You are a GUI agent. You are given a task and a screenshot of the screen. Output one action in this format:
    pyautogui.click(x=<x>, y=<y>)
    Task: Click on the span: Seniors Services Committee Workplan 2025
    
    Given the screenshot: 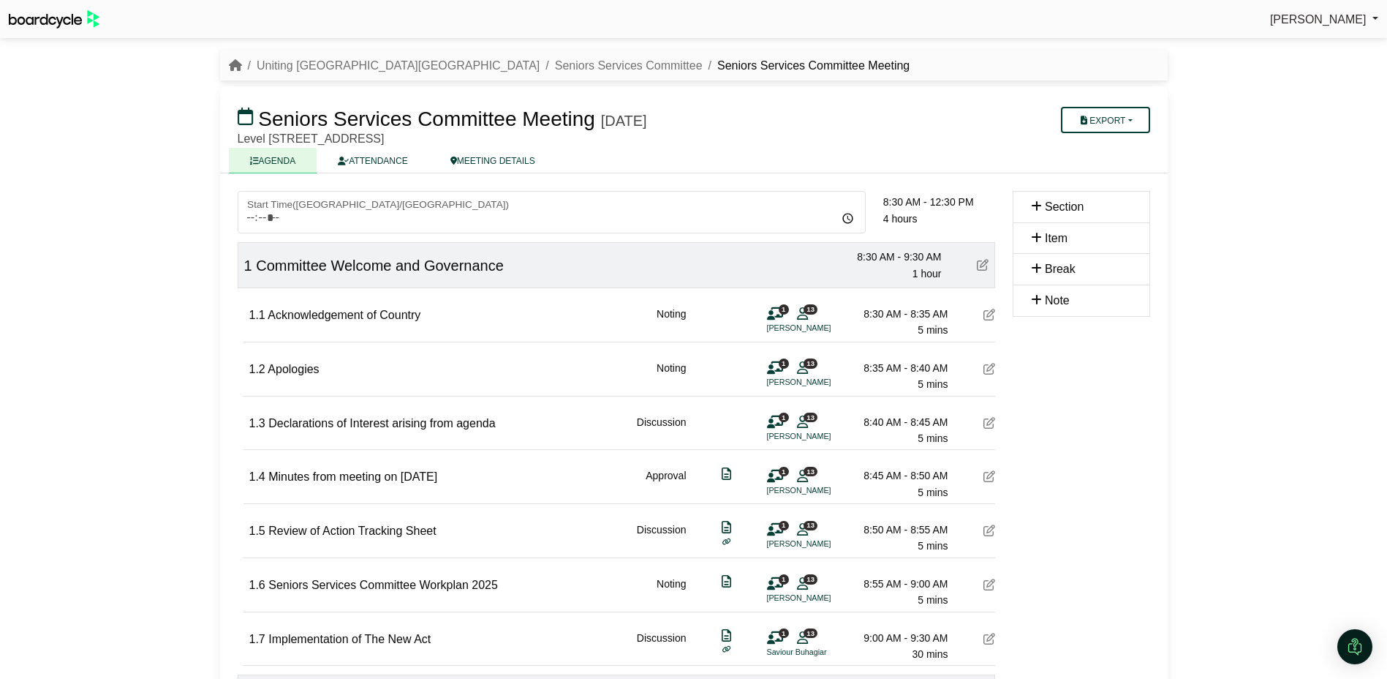 What is the action you would take?
    pyautogui.click(x=383, y=584)
    